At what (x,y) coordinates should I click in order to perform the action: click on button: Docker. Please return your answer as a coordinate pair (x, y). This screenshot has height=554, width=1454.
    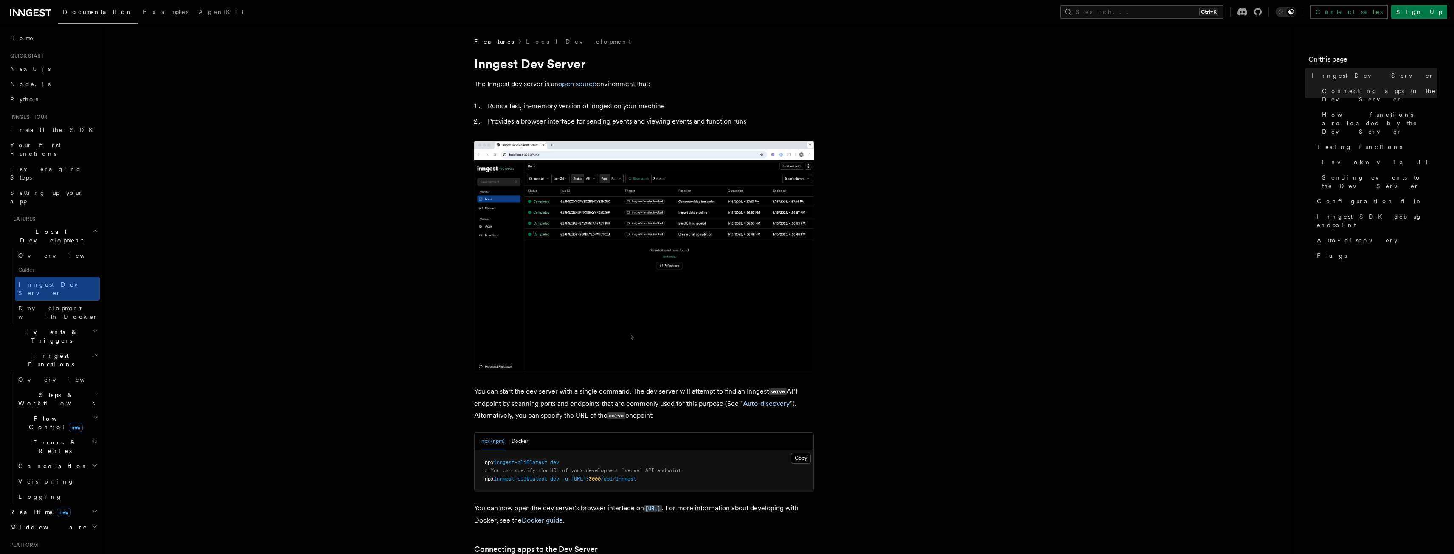
    Looking at the image, I should click on (520, 441).